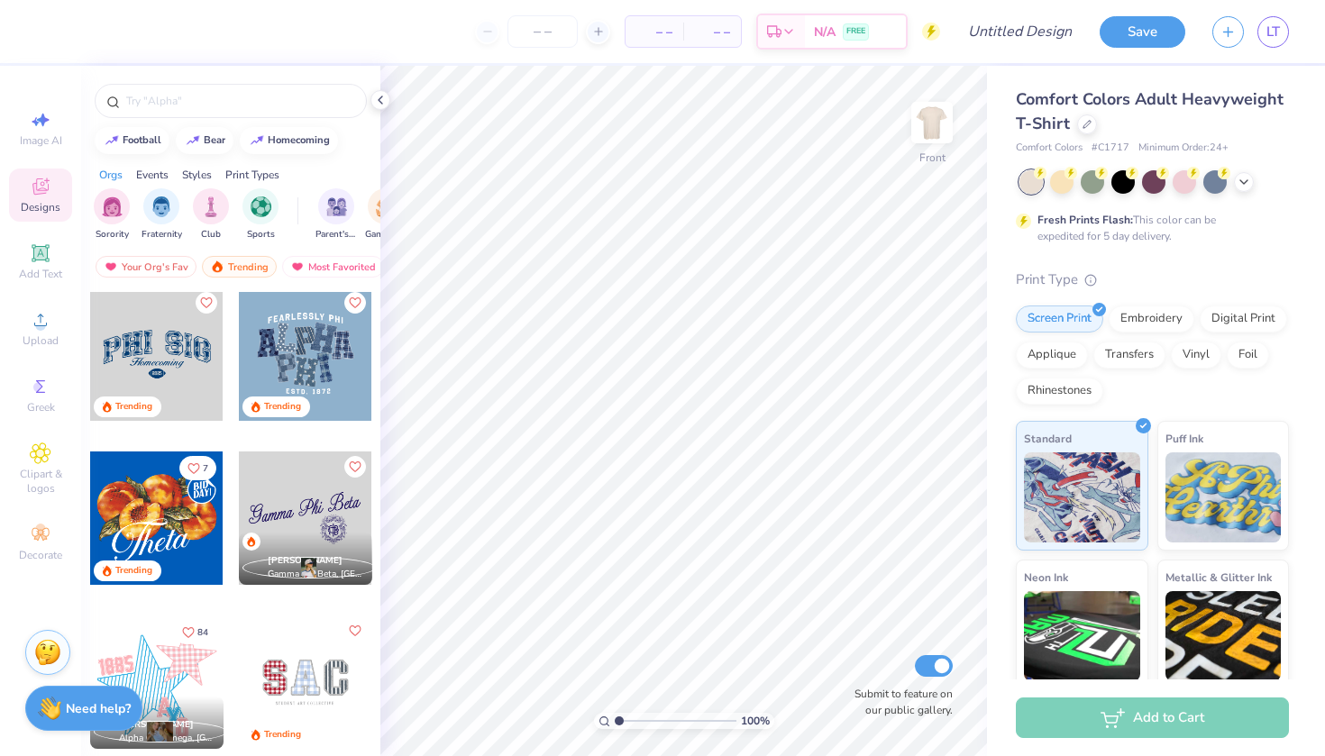 The height and width of the screenshot is (756, 1325). Describe the element at coordinates (755, 721) in the screenshot. I see `span: 100 %` at that location.